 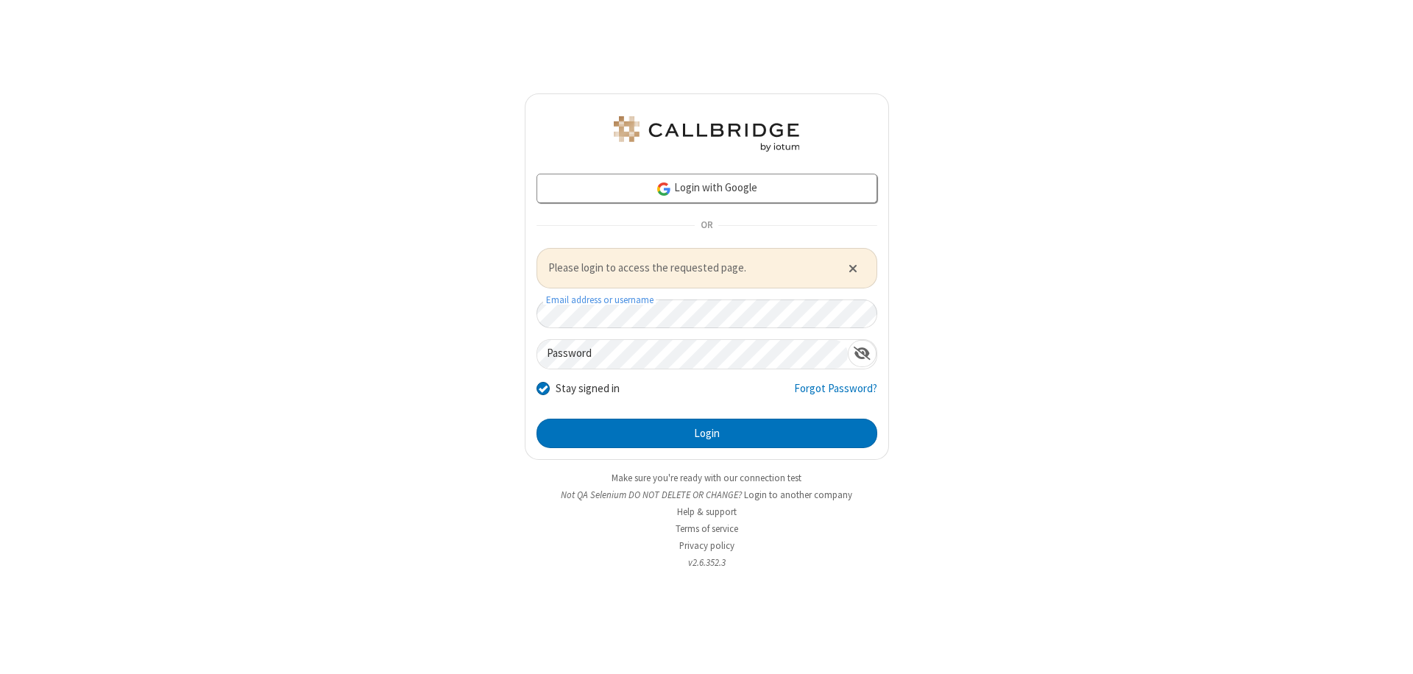 What do you see at coordinates (689, 268) in the screenshot?
I see `span: Please login to access the requested page.` at bounding box center [689, 268].